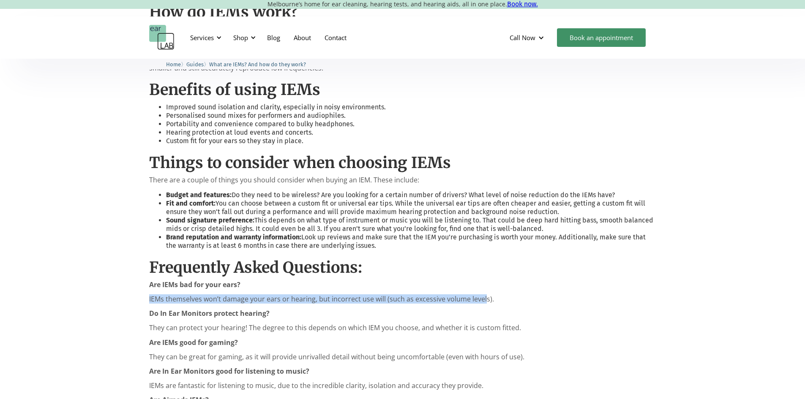  What do you see at coordinates (411, 124) in the screenshot?
I see `li: Portability and convenience compared to bulky headphones.` at bounding box center [411, 124].